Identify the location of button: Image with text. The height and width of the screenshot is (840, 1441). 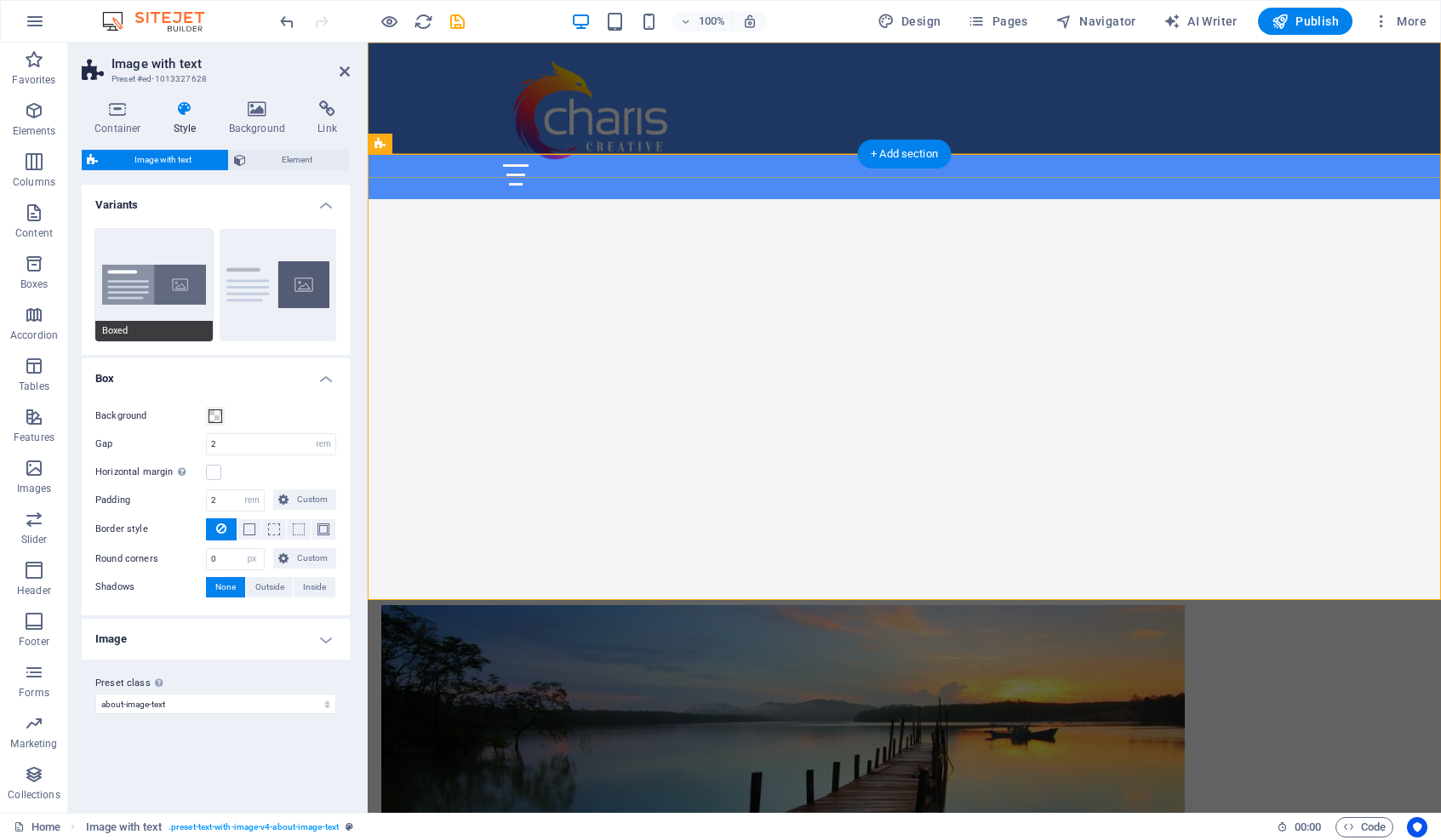
(155, 160).